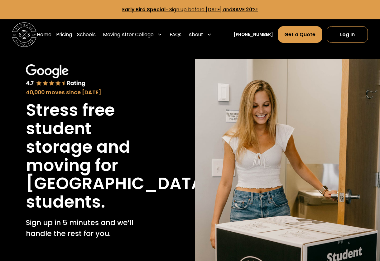 The image size is (380, 261). What do you see at coordinates (93, 228) in the screenshot?
I see `p: Sign up in 5 minutes and we’ll handle the rest for you.` at bounding box center [93, 228].